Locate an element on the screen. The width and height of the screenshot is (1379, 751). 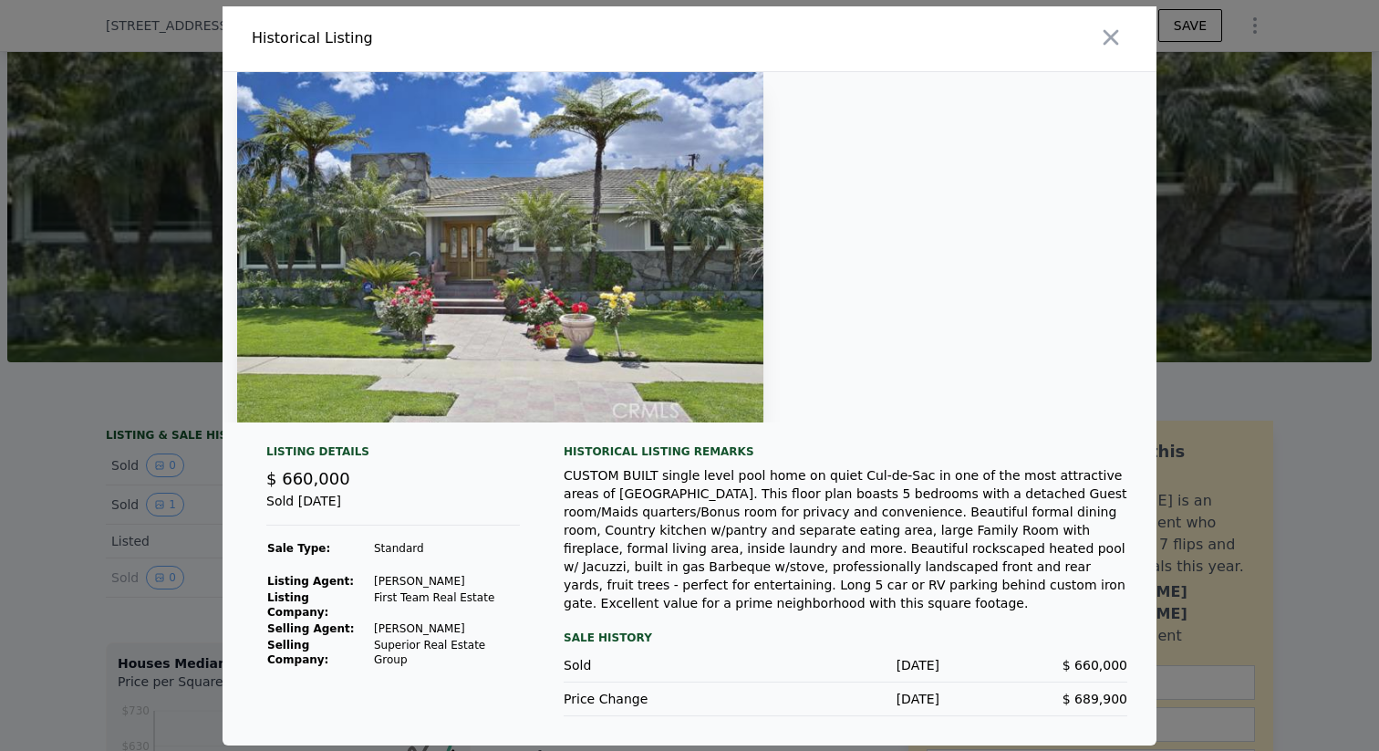
strong: Listing Company: is located at coordinates (297, 605).